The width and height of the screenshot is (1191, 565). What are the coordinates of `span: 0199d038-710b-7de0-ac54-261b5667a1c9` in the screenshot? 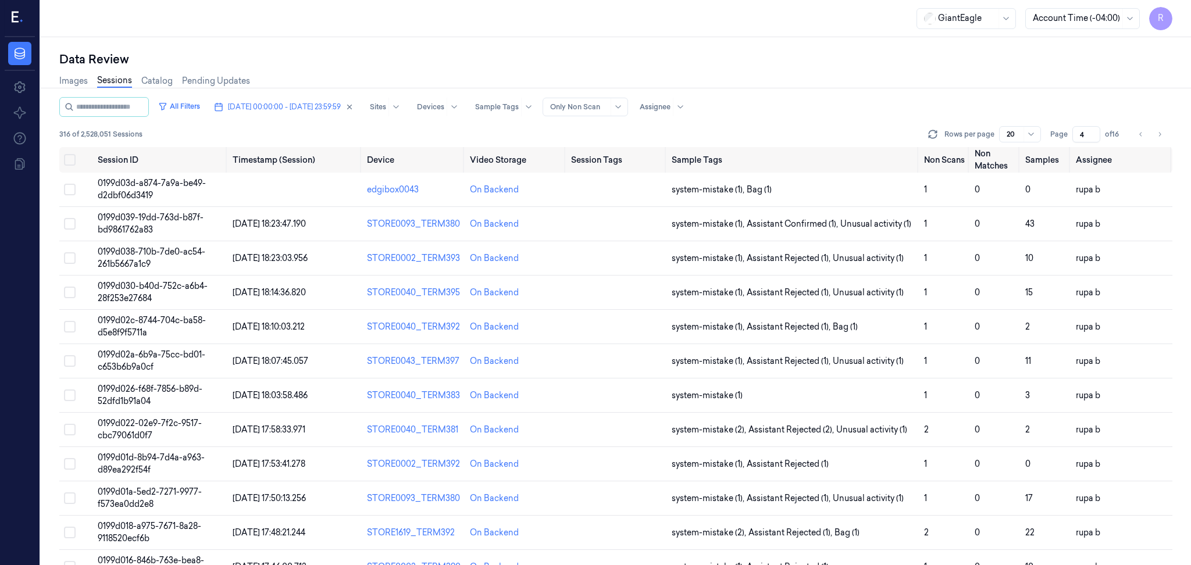 It's located at (151, 258).